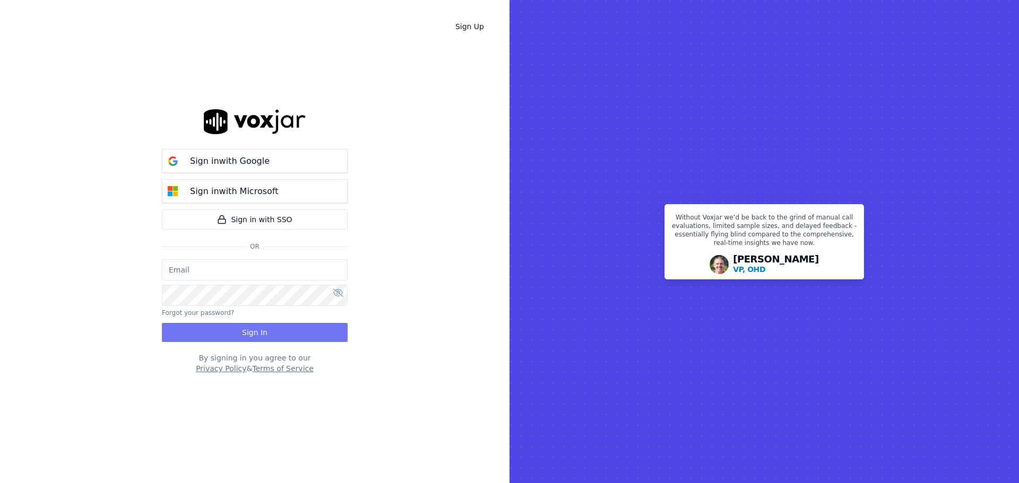 The width and height of the screenshot is (1019, 483). I want to click on button: Sign inwith Microsoft, so click(255, 191).